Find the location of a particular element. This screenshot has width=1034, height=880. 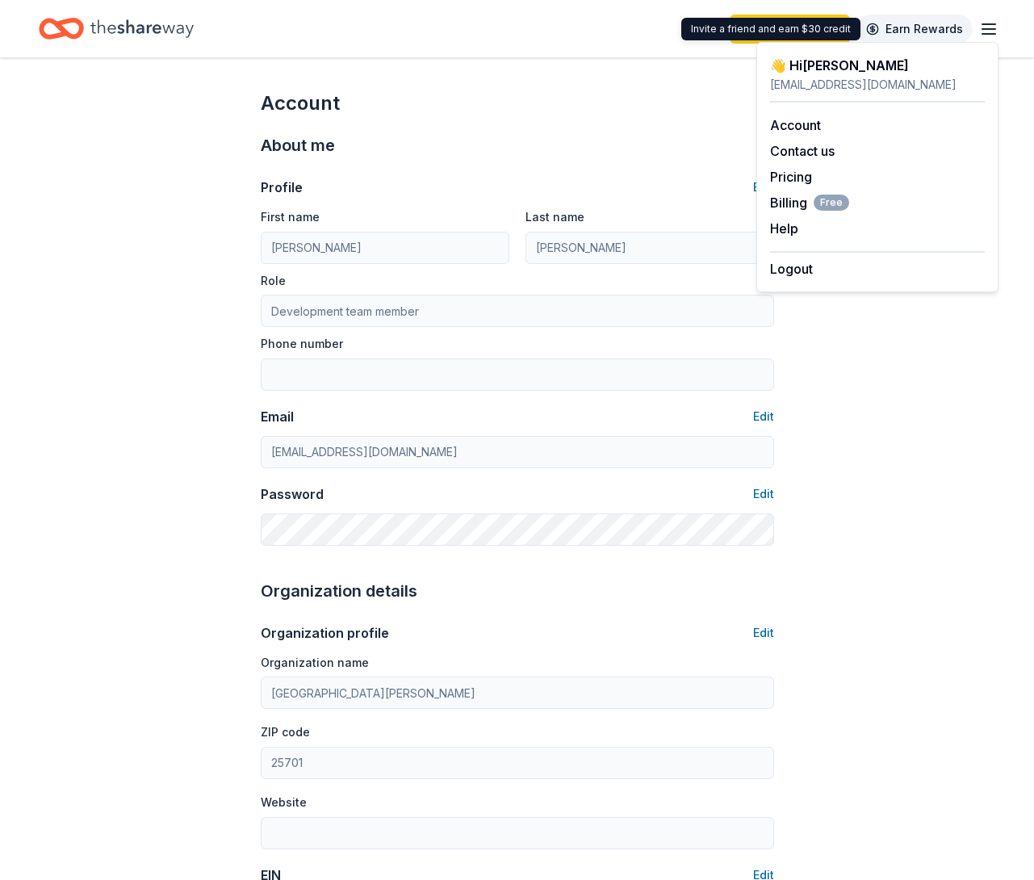

div: Organization profile is located at coordinates (324, 633).